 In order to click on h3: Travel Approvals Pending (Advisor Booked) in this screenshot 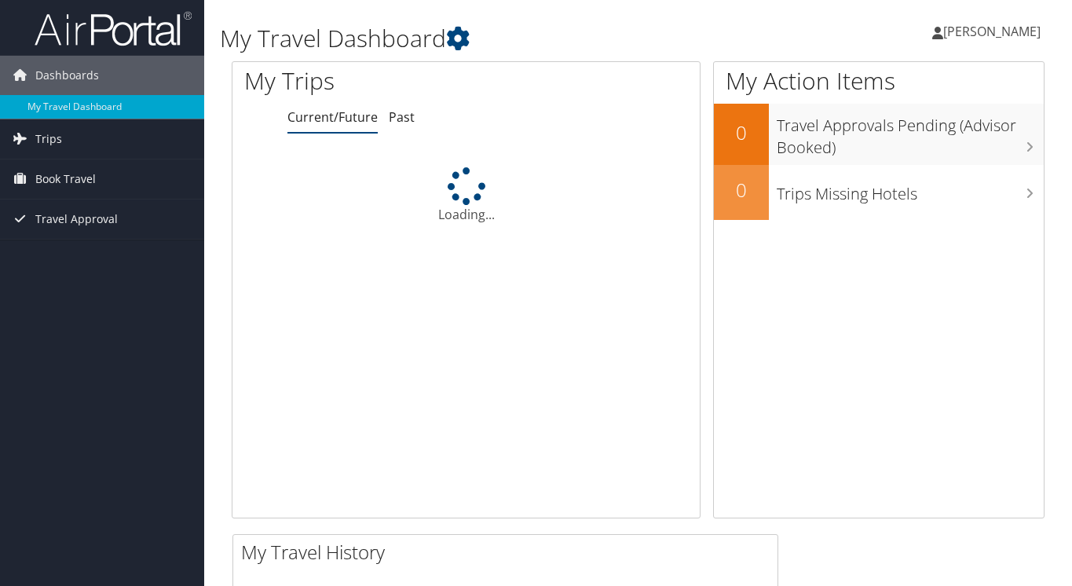, I will do `click(910, 133)`.